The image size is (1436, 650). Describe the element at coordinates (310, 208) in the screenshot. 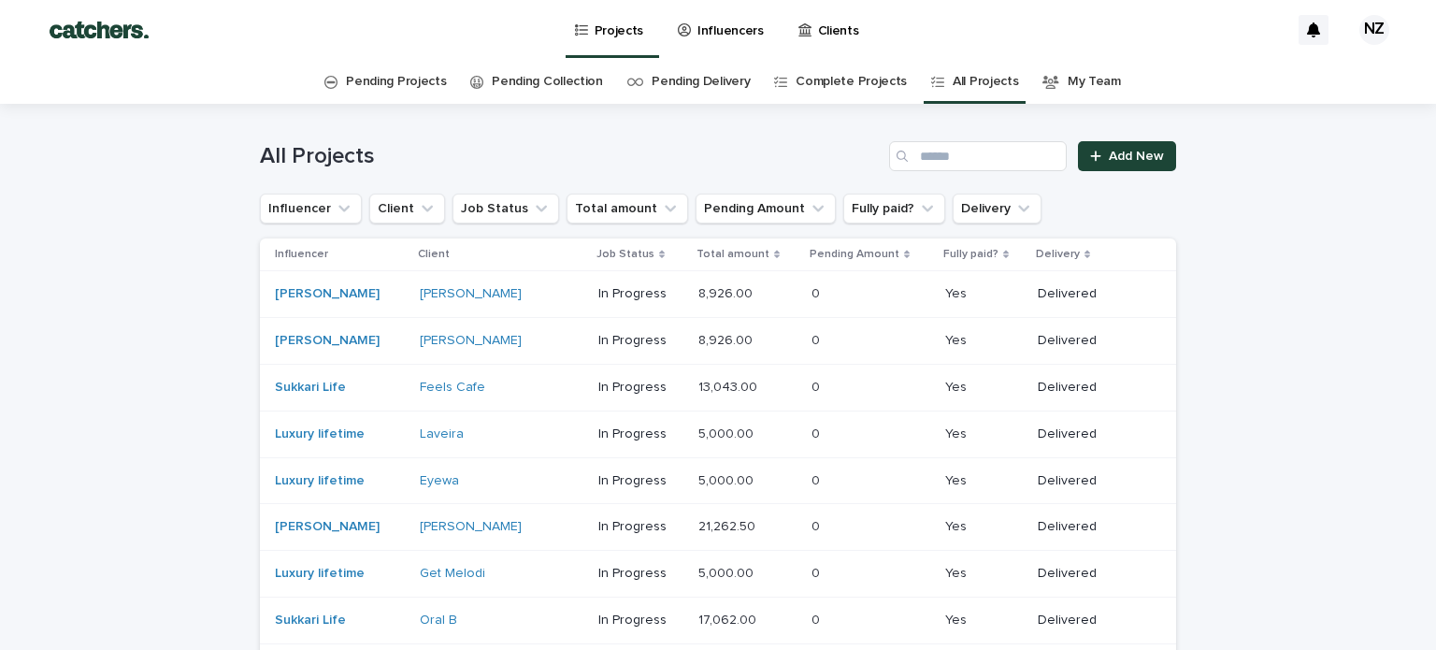

I see `button: Influencer` at that location.